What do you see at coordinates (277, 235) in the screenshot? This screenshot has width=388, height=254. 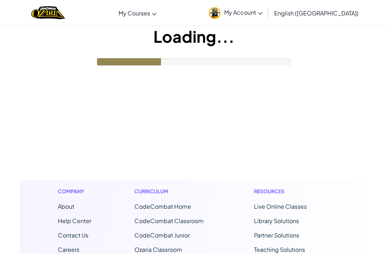 I see `a: Partner Solutions` at bounding box center [277, 235].